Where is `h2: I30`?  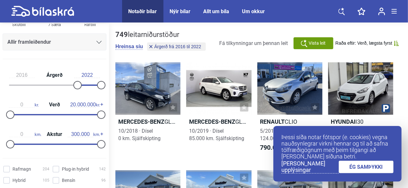 h2: I30 is located at coordinates (361, 121).